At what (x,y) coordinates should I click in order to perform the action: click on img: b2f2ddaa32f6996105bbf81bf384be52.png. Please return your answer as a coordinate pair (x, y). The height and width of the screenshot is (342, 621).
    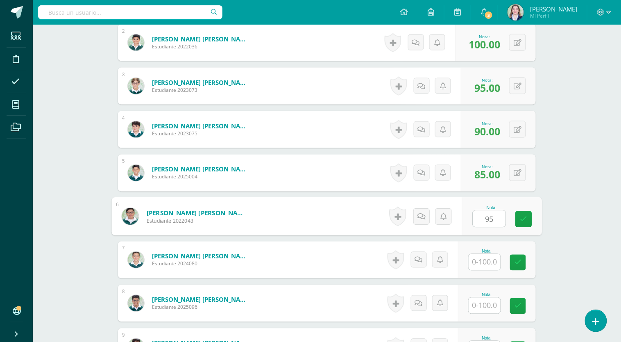
    Looking at the image, I should click on (136, 303).